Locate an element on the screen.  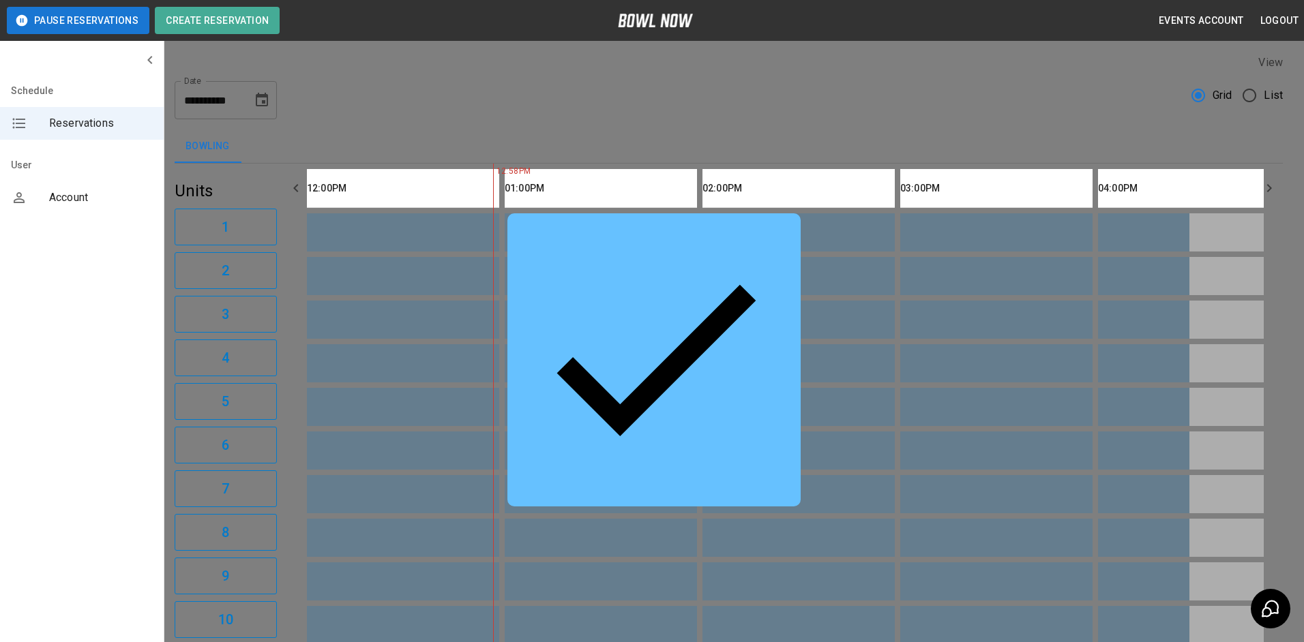
button: Bowling is located at coordinates (207, 147).